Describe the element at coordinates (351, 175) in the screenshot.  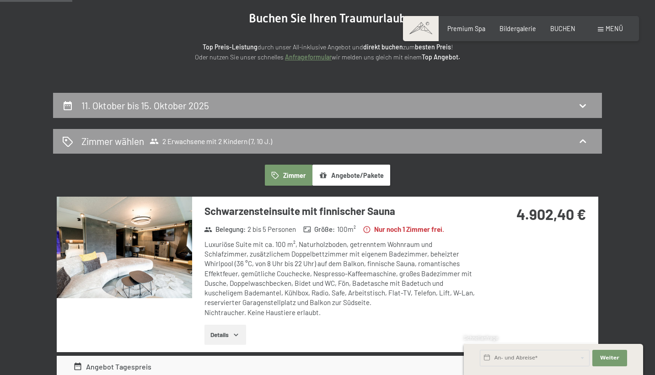
I see `button: Angebote/Pakete` at that location.